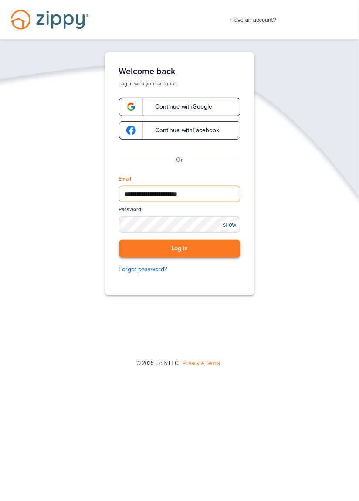  Describe the element at coordinates (179, 269) in the screenshot. I see `a: Forgot password?` at that location.